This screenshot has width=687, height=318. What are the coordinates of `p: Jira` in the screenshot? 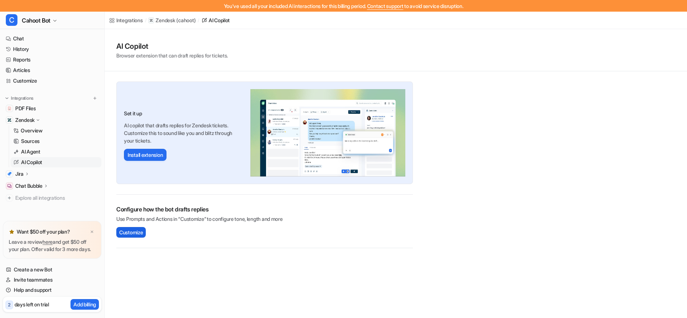 It's located at (19, 174).